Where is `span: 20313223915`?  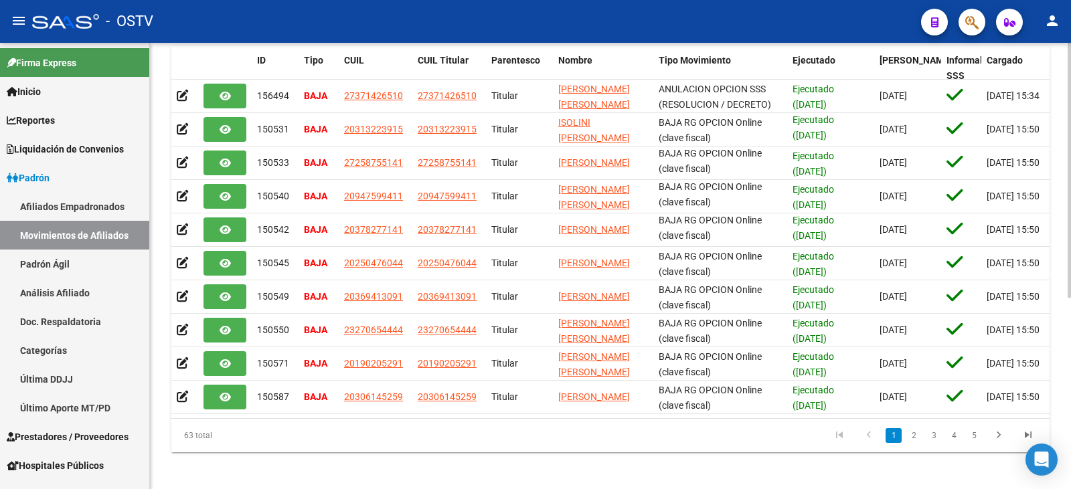
span: 20313223915 is located at coordinates (447, 129).